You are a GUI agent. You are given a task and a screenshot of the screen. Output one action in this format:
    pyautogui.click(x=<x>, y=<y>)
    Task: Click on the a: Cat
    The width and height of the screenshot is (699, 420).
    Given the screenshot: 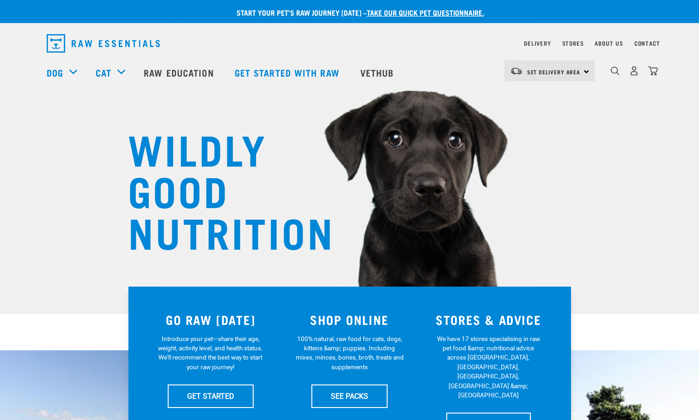 What is the action you would take?
    pyautogui.click(x=103, y=73)
    